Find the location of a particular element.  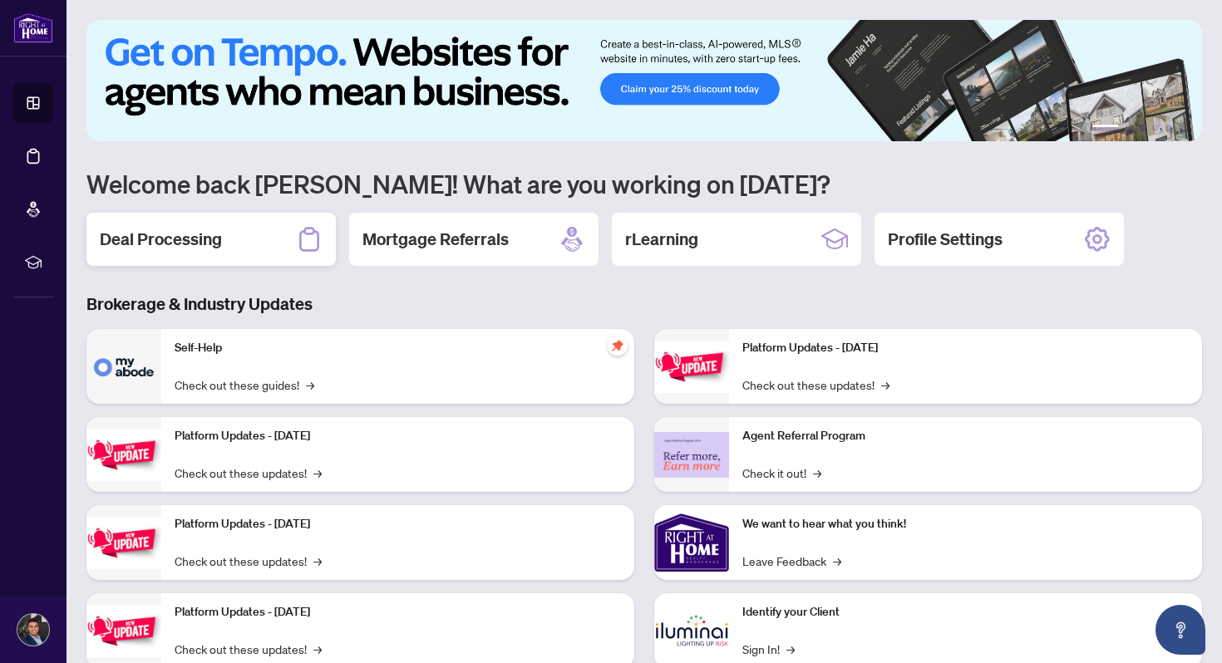

button: Open asap is located at coordinates (1180, 630).